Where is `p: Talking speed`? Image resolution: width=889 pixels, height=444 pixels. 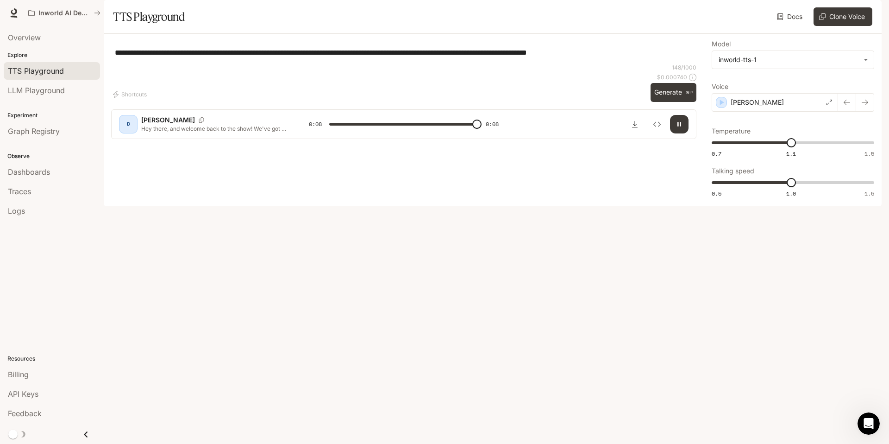 p: Talking speed is located at coordinates (733, 171).